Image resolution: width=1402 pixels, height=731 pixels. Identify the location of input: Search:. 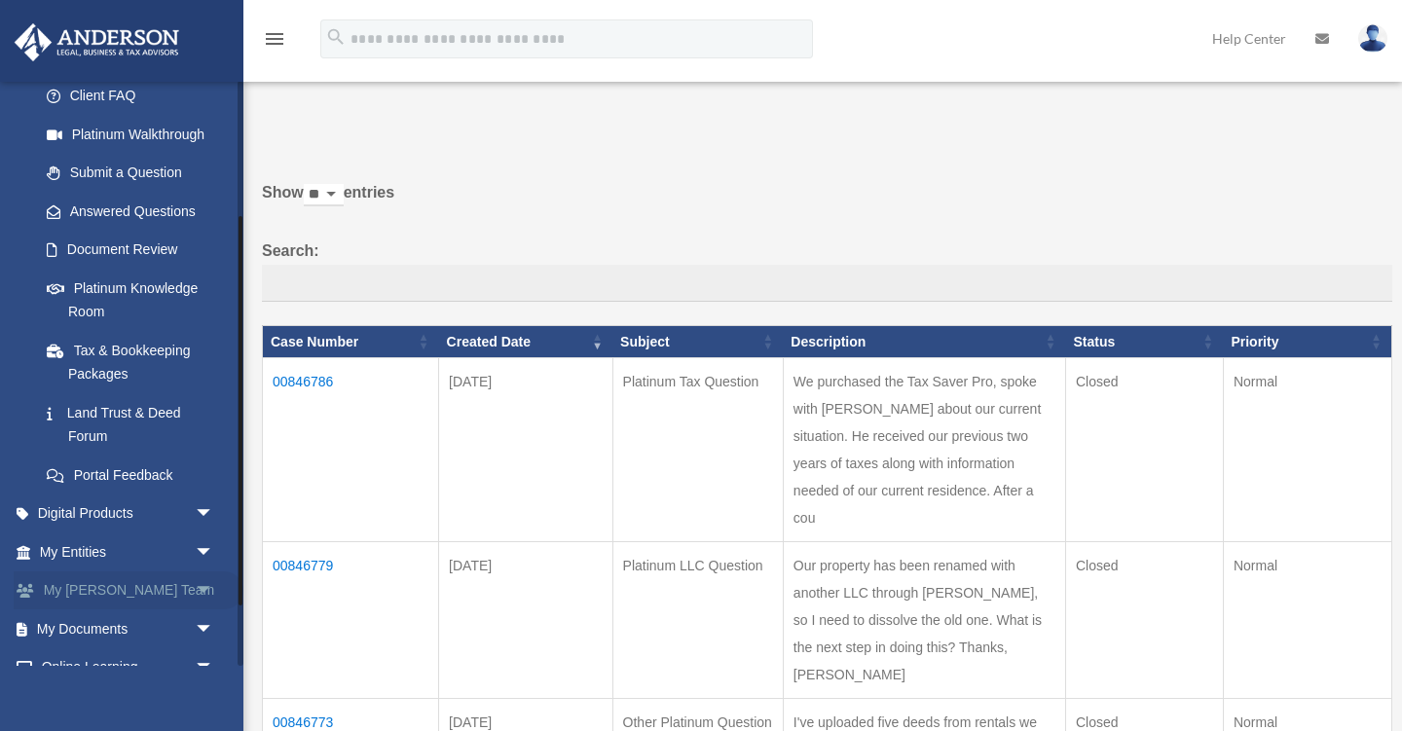
(827, 283).